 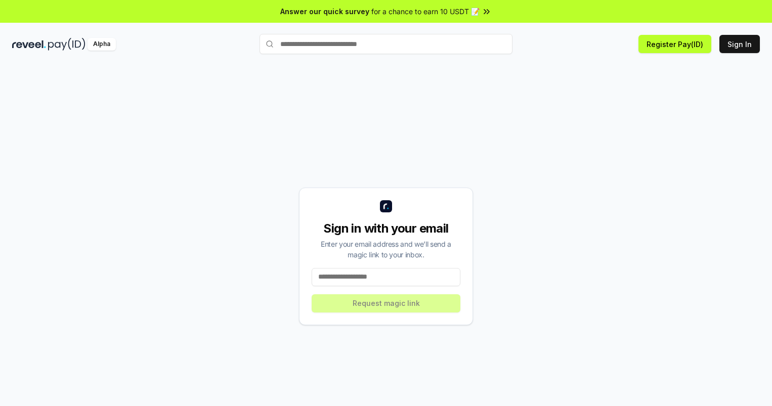 What do you see at coordinates (67, 44) in the screenshot?
I see `img: pay_id` at bounding box center [67, 44].